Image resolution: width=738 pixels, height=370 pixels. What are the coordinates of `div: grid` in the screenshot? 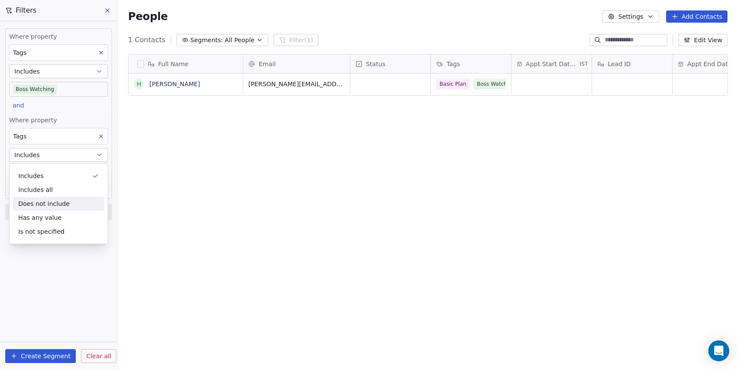 It's located at (186, 217).